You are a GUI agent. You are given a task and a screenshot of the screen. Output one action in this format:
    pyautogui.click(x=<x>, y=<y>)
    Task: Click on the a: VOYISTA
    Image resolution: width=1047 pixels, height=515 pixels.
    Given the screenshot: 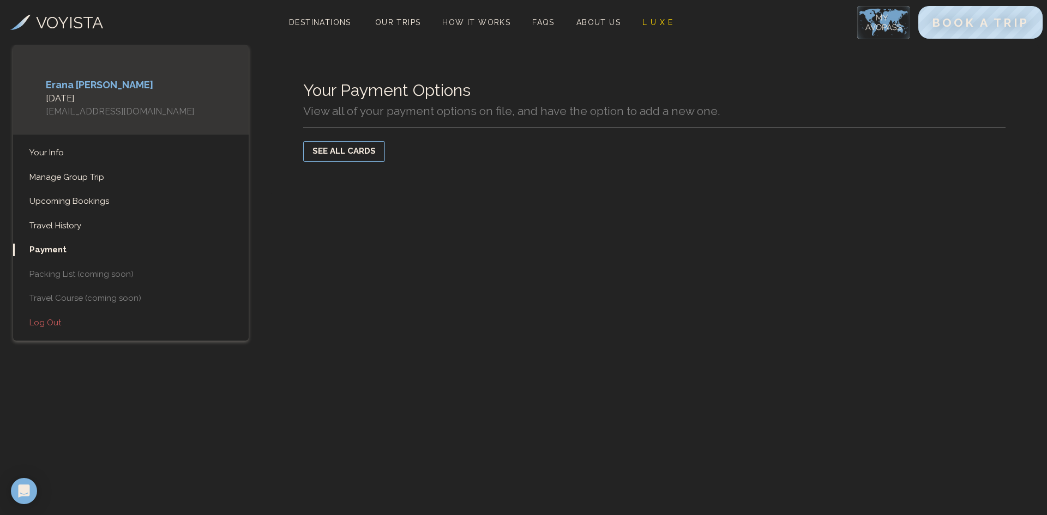 What is the action you would take?
    pyautogui.click(x=57, y=22)
    